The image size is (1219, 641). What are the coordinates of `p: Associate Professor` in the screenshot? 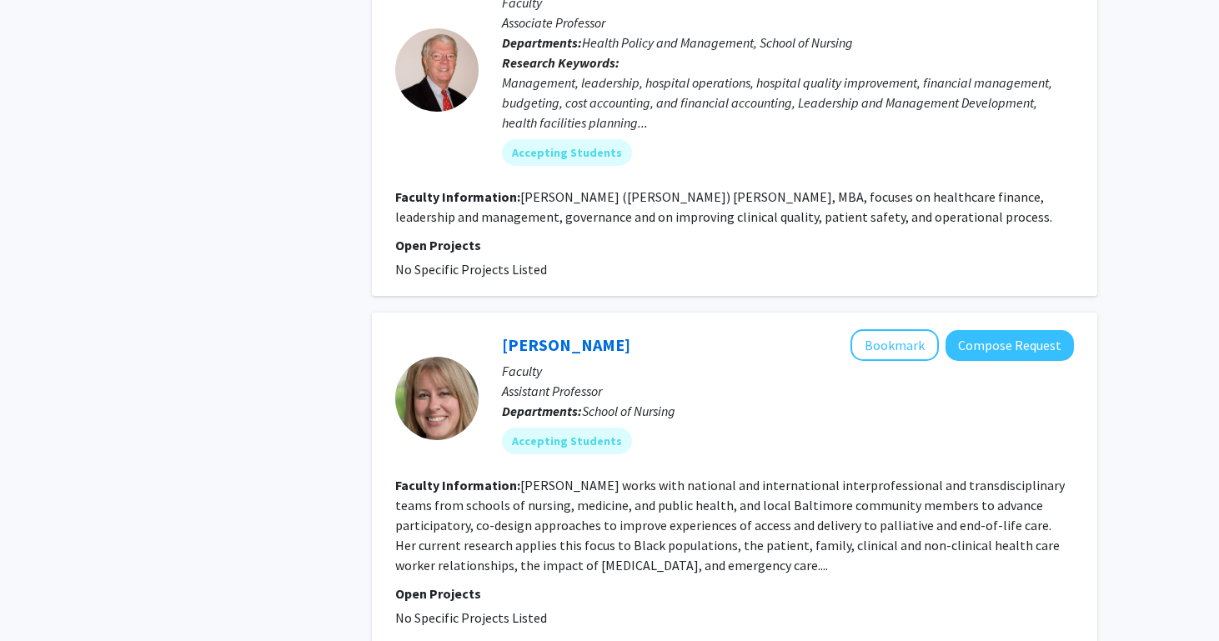 It's located at (788, 23).